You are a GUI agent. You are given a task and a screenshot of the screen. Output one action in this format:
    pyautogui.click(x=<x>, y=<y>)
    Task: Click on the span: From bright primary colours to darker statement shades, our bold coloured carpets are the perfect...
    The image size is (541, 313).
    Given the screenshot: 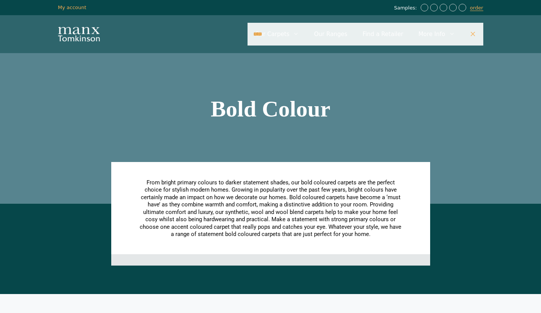 What is the action you would take?
    pyautogui.click(x=270, y=208)
    